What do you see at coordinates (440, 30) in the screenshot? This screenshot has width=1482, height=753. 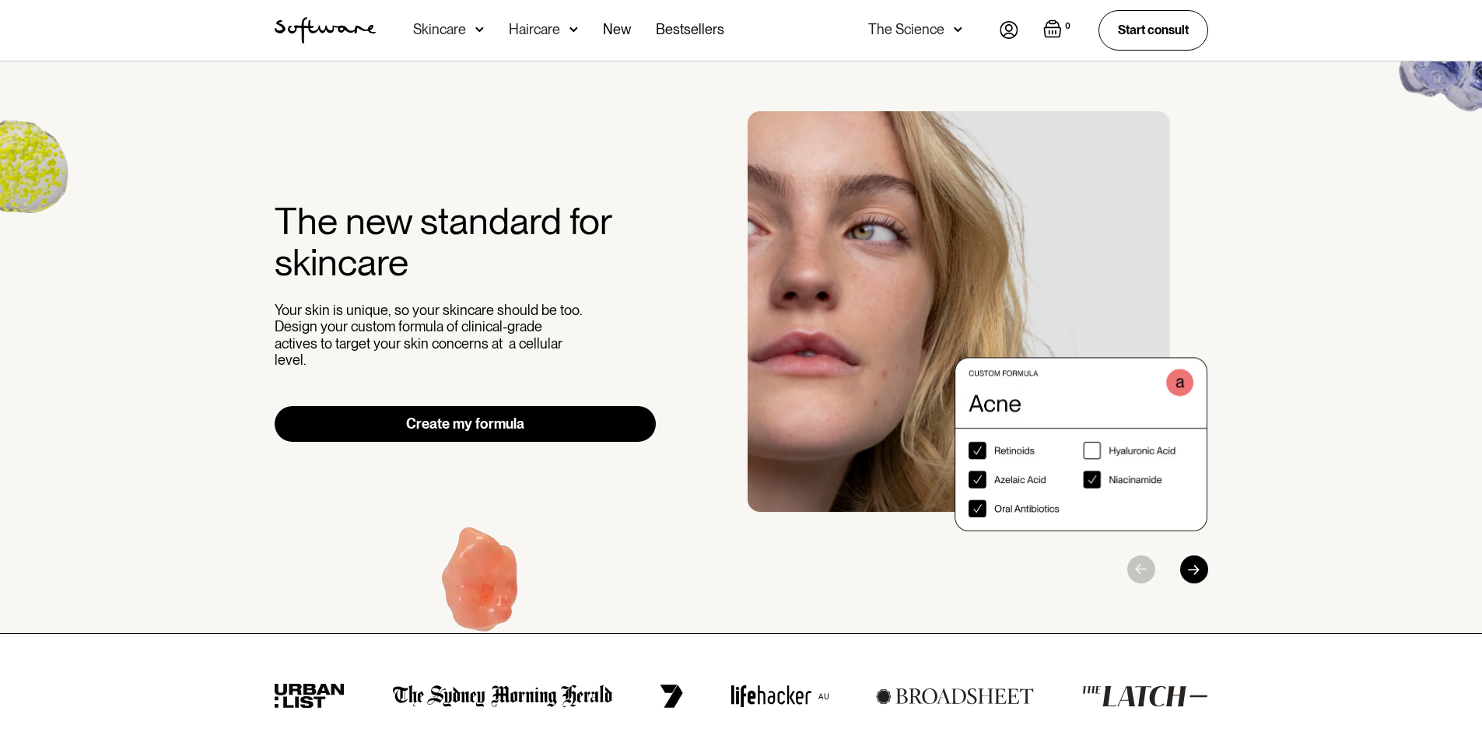 I see `div: Skincare` at bounding box center [440, 30].